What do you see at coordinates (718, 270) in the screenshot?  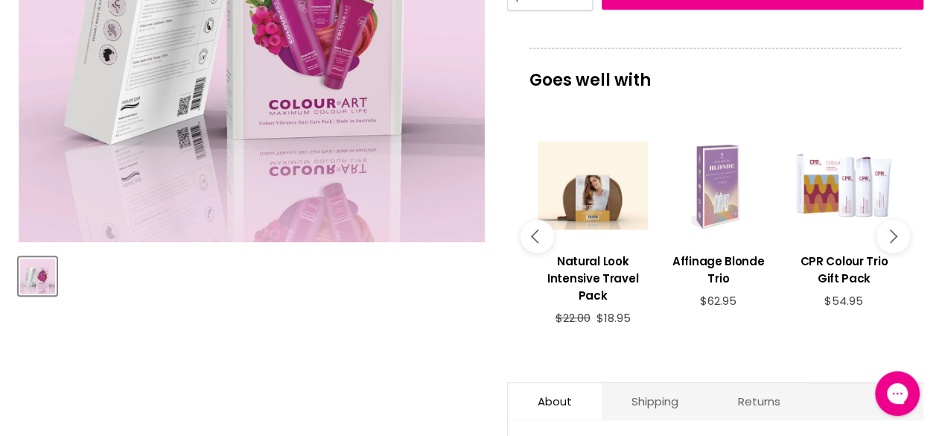 I see `h3: Affinage Blonde Trio` at bounding box center [718, 270].